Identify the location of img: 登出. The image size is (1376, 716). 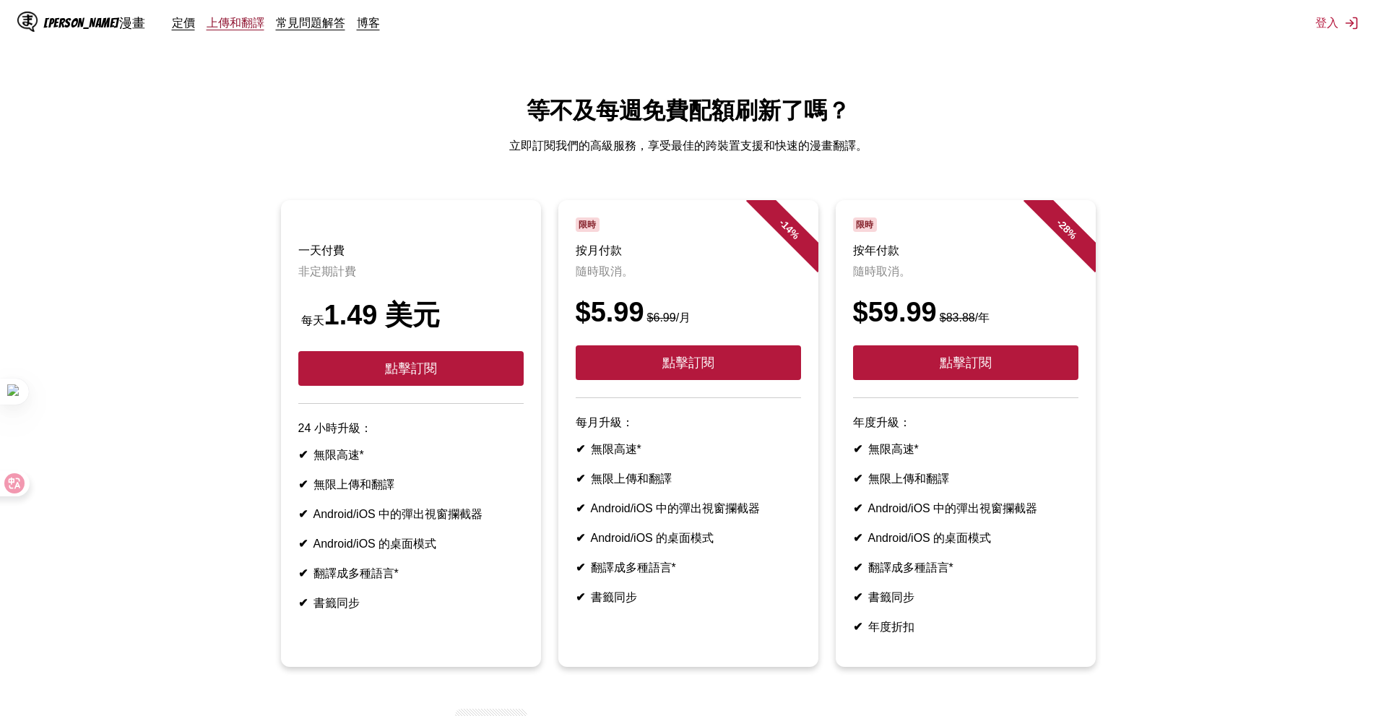
(1352, 23).